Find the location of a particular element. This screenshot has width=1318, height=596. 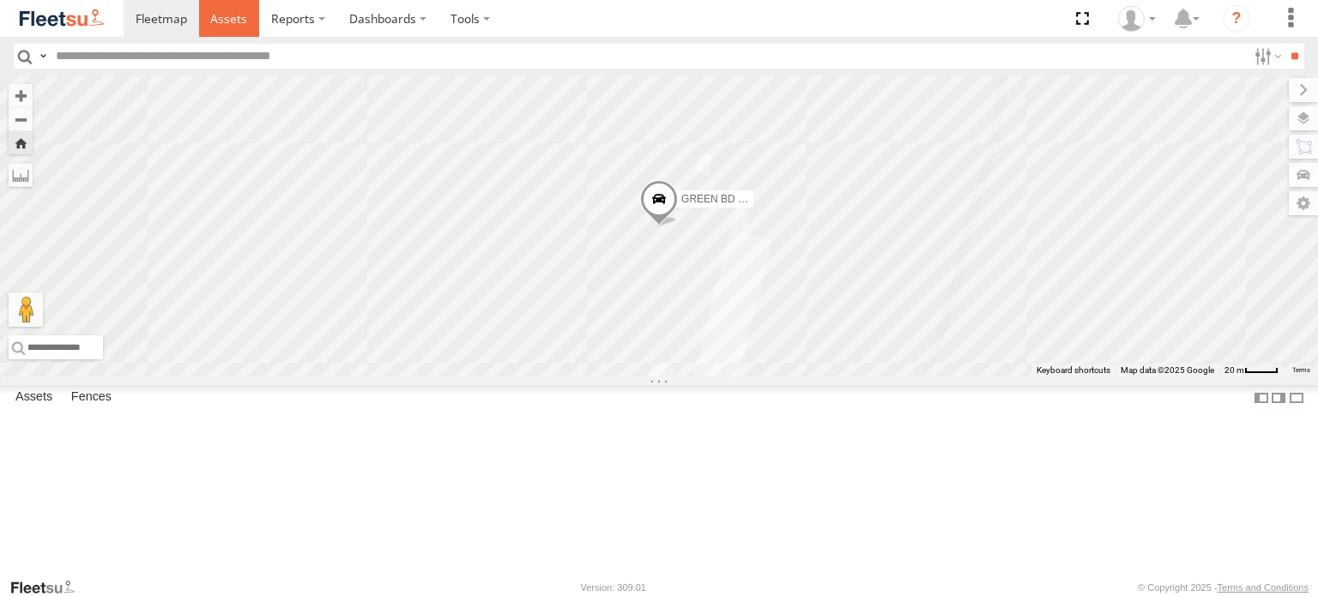

label: Measure is located at coordinates (21, 175).